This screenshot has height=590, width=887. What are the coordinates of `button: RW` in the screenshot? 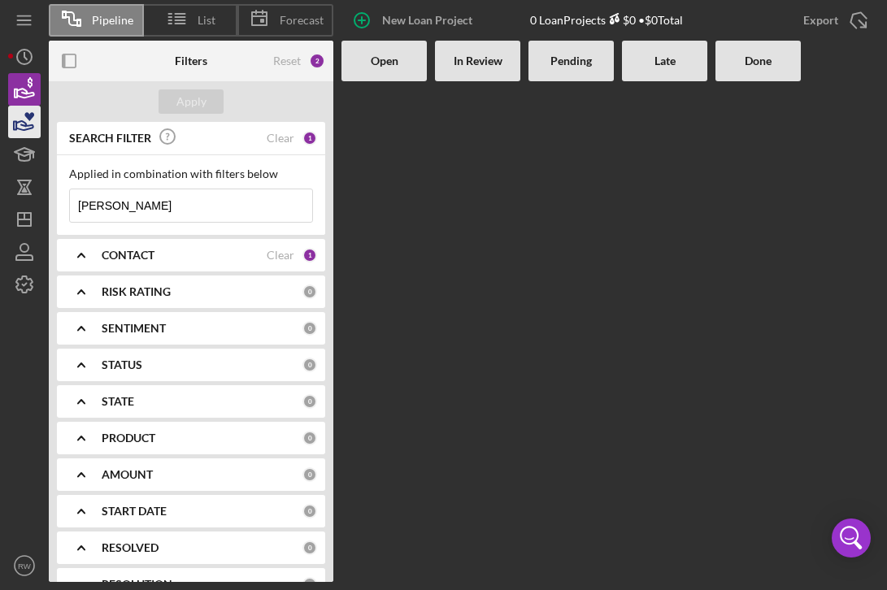 It's located at (24, 566).